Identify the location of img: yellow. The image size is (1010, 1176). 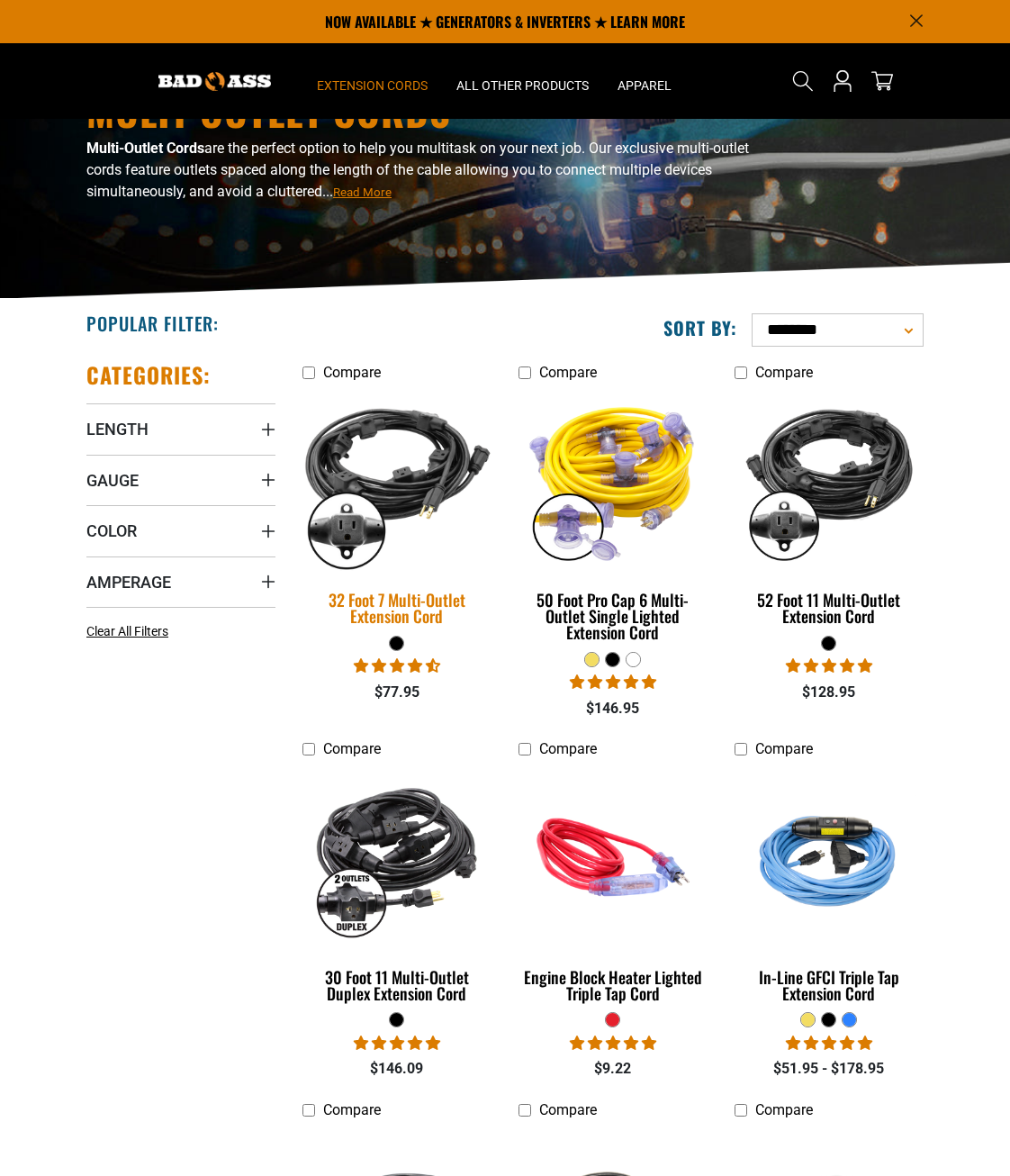
(613, 480).